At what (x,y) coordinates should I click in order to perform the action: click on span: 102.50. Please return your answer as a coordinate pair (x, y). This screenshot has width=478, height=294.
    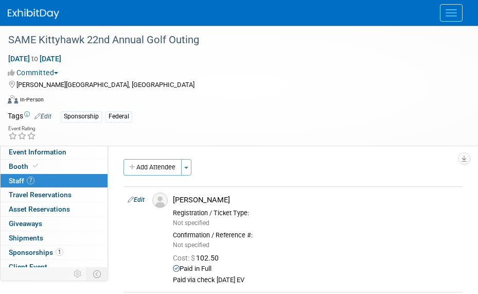
    Looking at the image, I should click on (197, 258).